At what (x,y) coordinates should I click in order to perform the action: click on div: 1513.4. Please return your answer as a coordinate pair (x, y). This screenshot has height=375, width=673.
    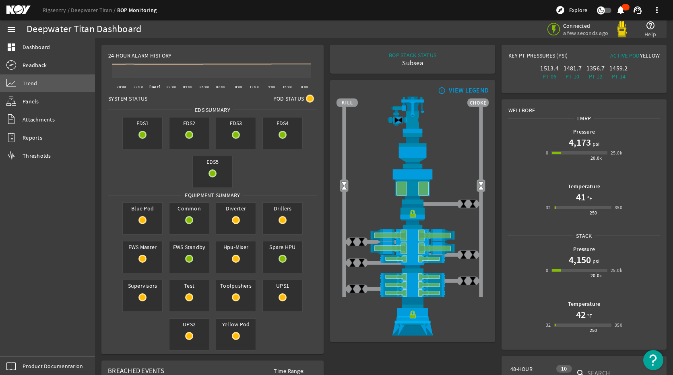
    Looking at the image, I should click on (549, 68).